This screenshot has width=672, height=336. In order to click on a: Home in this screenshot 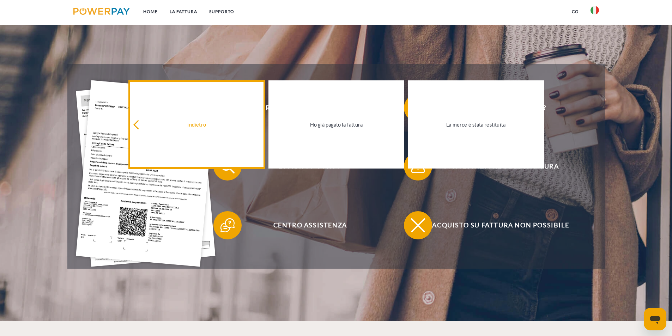, I will do `click(150, 12)`.